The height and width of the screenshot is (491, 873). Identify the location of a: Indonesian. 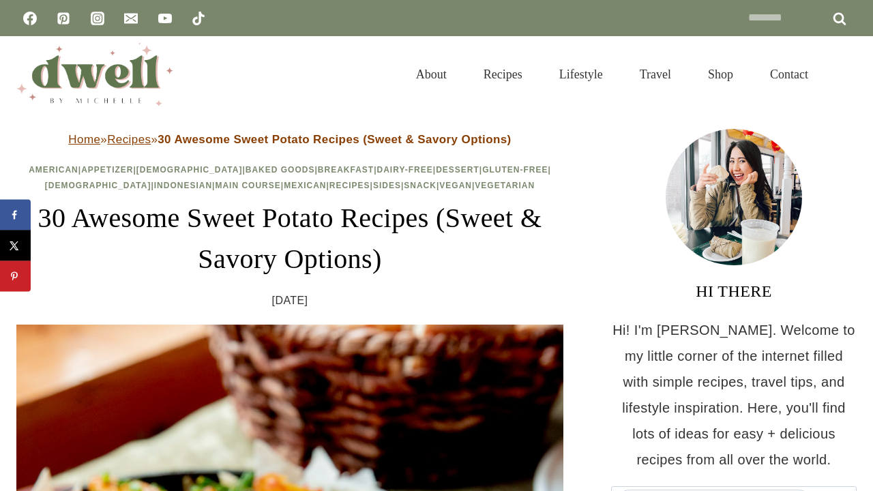
(183, 186).